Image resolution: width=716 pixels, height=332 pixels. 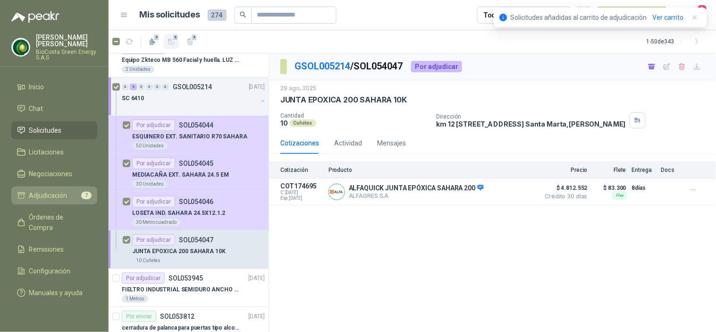 What do you see at coordinates (67, 55) in the screenshot?
I see `p: BioCosta Green Energy S.A.S` at bounding box center [67, 55].